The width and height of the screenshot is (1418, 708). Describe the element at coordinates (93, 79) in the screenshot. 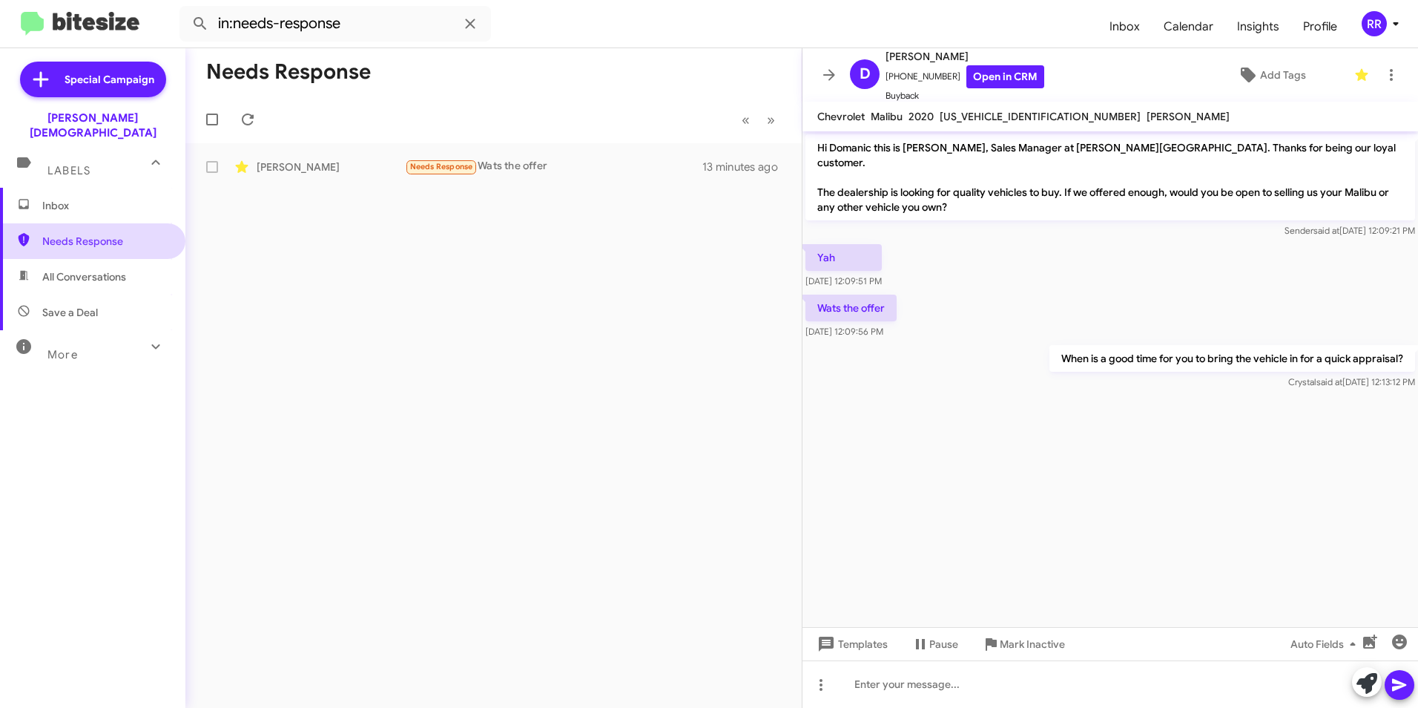

I see `a: Special Campaign` at that location.